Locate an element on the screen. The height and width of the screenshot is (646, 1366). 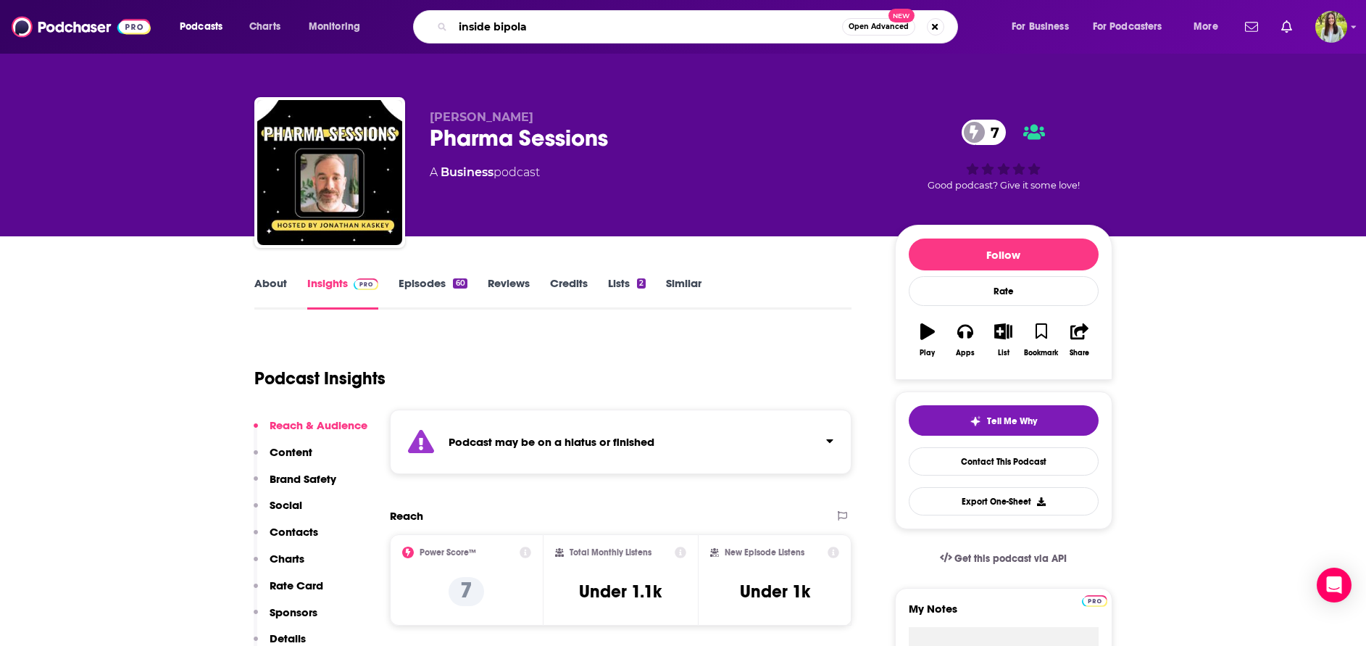
div: Share is located at coordinates (1079, 353).